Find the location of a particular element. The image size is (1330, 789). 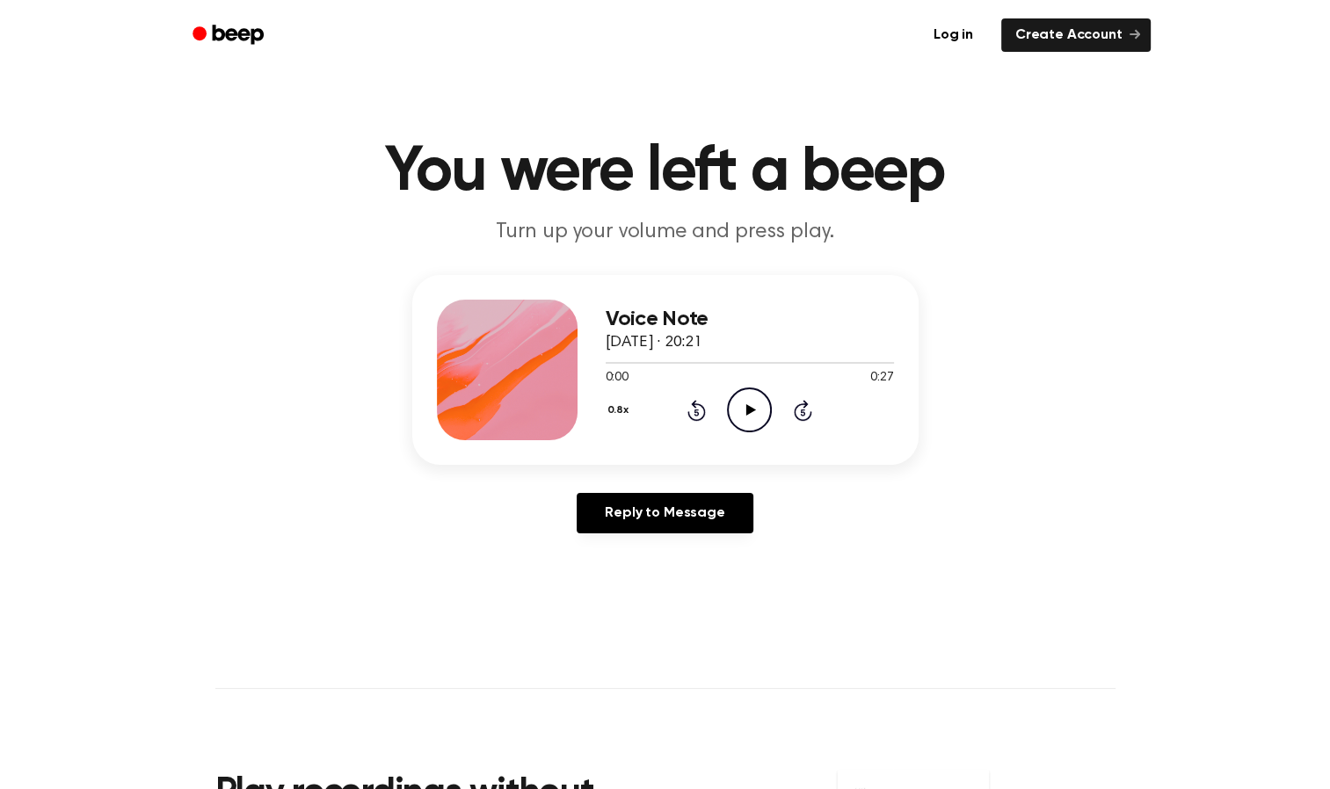

h3: Voice Note is located at coordinates (750, 319).